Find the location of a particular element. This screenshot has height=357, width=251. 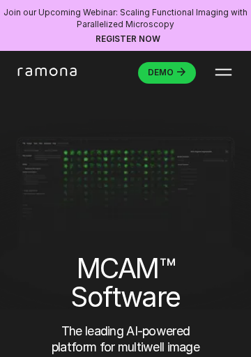

div: REGISTER NOW is located at coordinates (127, 40).